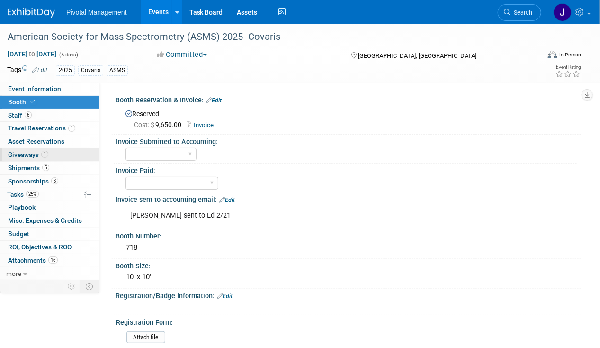 Image resolution: width=600 pixels, height=348 pixels. I want to click on span: 9,650.00, so click(160, 125).